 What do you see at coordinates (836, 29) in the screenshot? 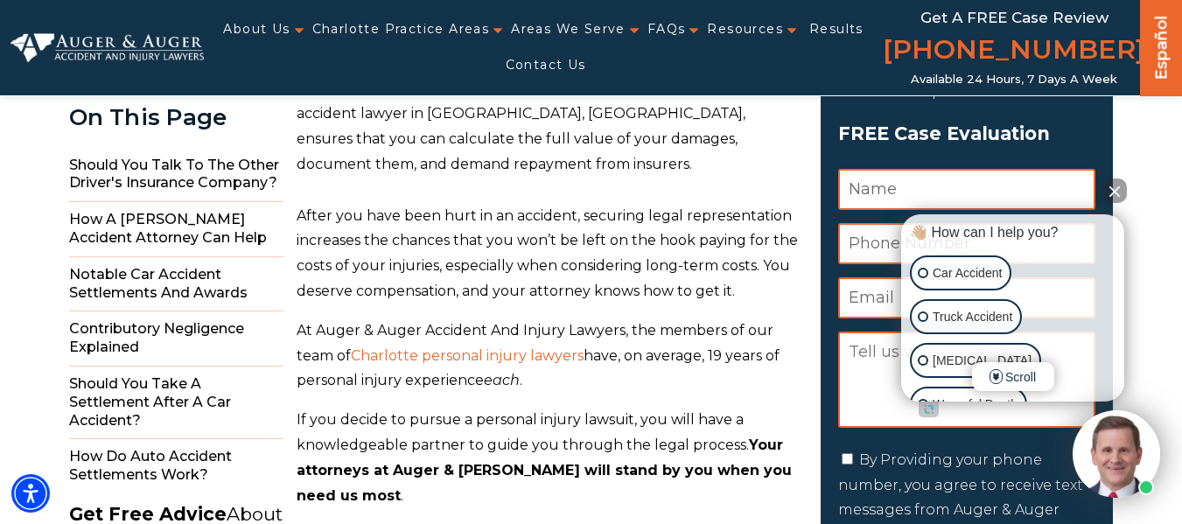
I see `a: Results` at bounding box center [836, 29].